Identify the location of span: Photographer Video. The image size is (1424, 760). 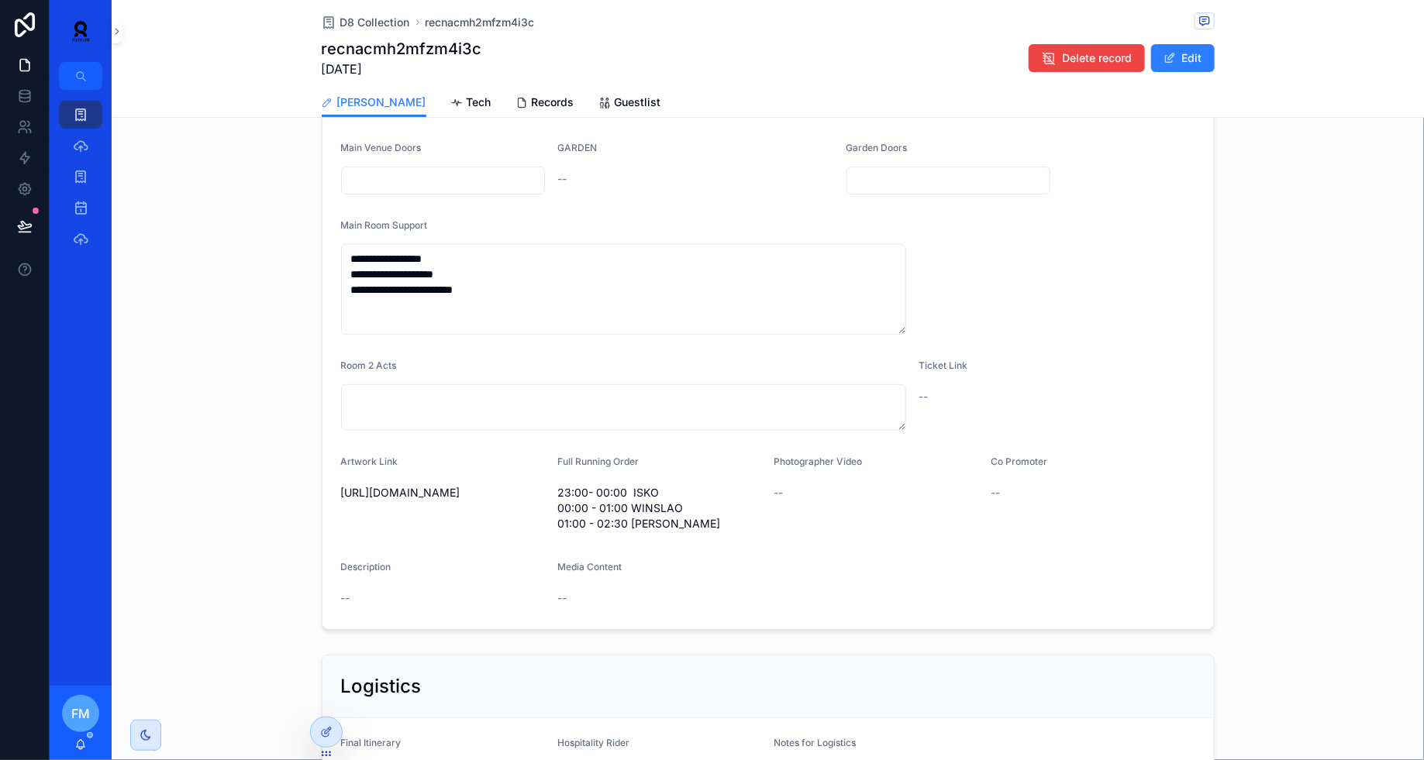
(819, 461).